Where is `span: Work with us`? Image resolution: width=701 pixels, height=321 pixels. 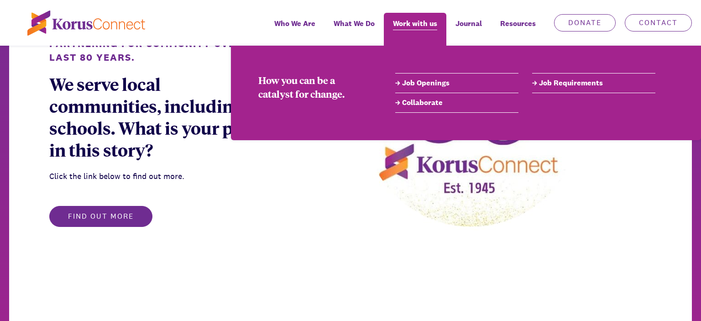 span: Work with us is located at coordinates (415, 23).